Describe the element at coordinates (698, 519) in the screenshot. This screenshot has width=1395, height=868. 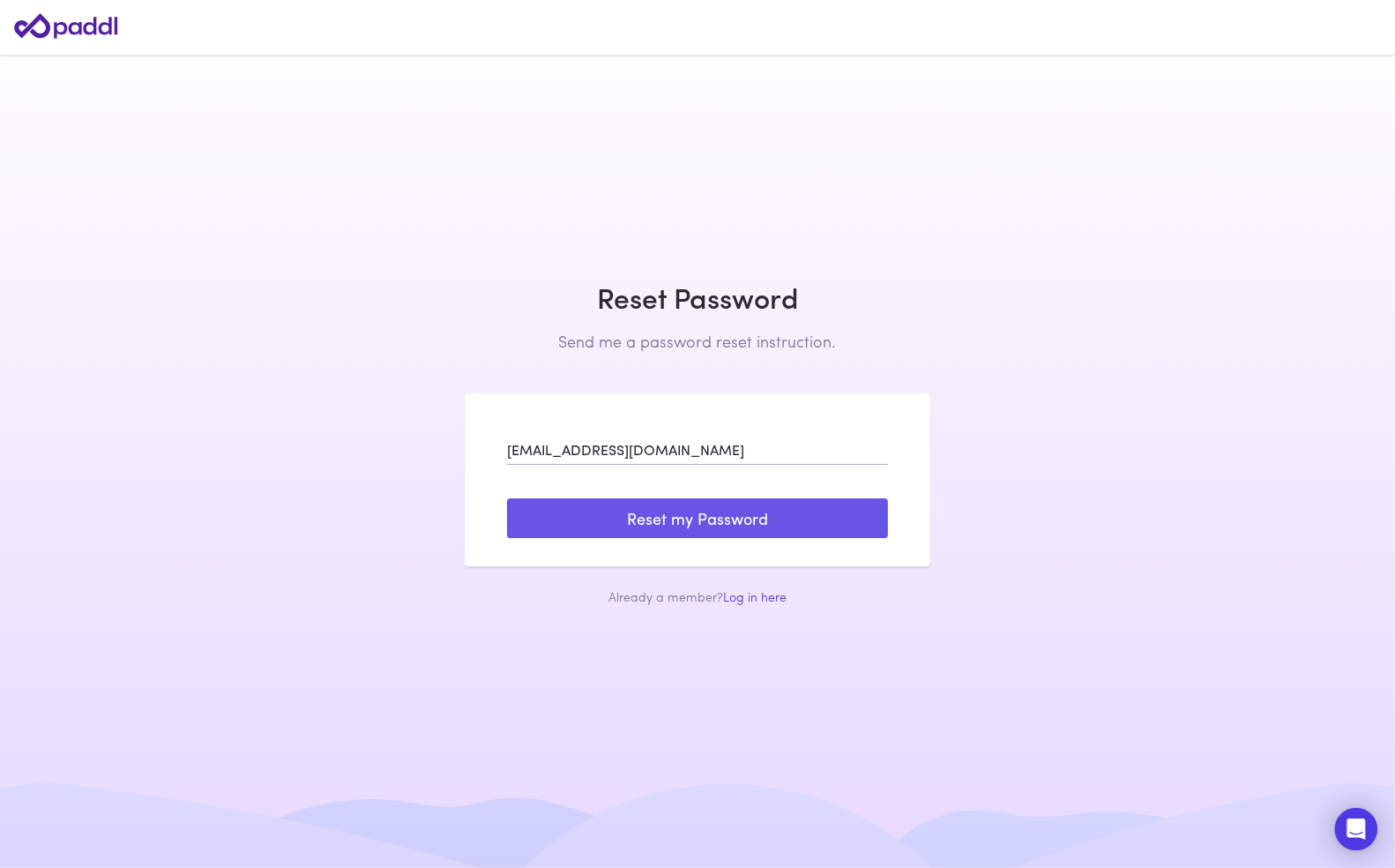
I see `button: Reset my Password` at that location.